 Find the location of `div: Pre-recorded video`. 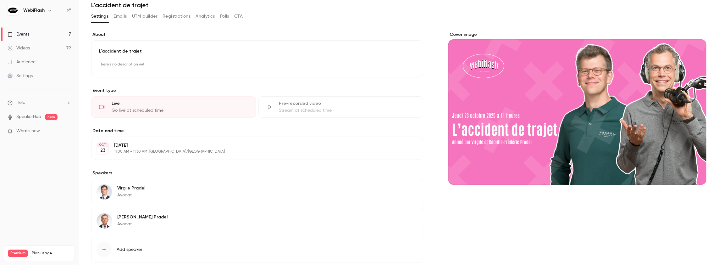

div: Pre-recorded video is located at coordinates (347, 103).